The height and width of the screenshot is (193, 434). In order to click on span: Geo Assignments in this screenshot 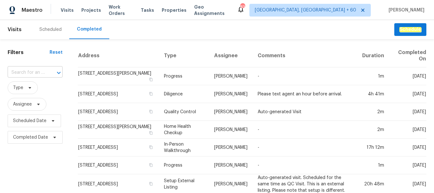, I will do `click(212, 10)`.